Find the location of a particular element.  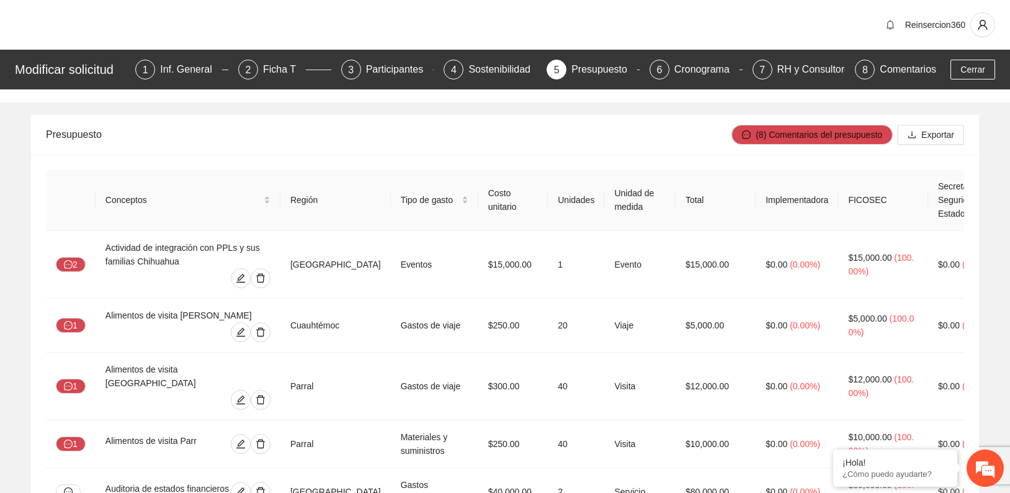

div: ¡Hola! is located at coordinates (895, 462).